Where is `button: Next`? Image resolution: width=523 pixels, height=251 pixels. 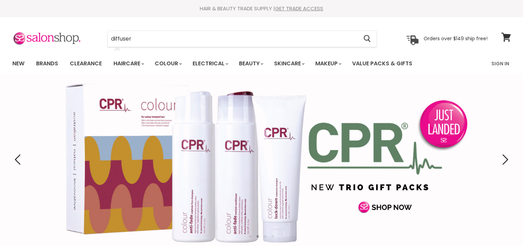 button: Next is located at coordinates (504, 160).